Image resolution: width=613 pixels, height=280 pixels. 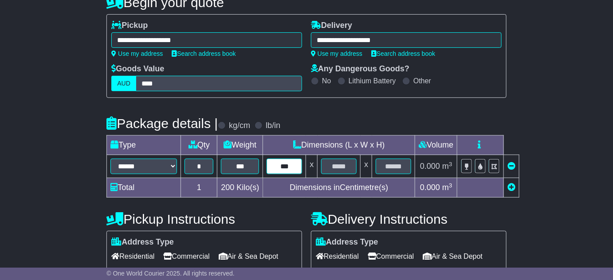 What do you see at coordinates (240, 126) in the screenshot?
I see `label: kg/cm` at bounding box center [240, 126].